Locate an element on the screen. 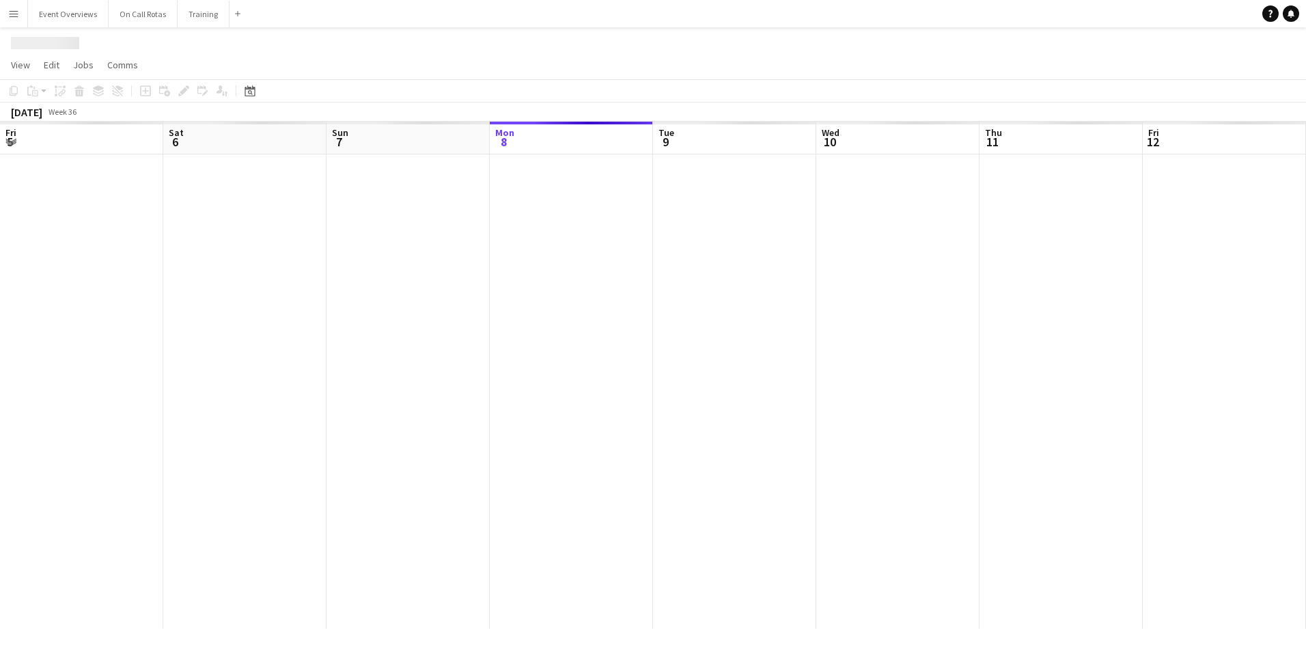  span: View is located at coordinates (20, 65).